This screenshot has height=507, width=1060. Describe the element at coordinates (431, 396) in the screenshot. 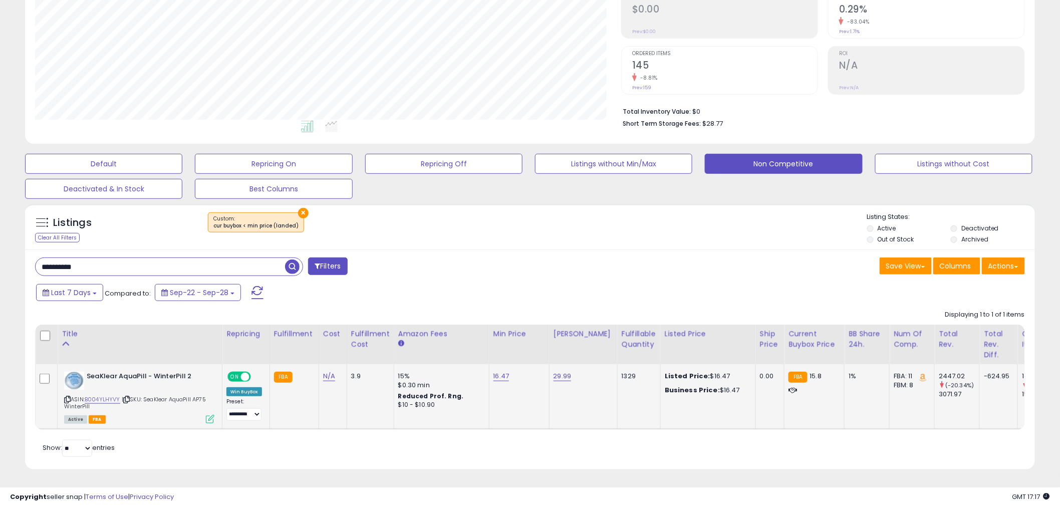

I see `b: Reduced Prof. Rng.` at that location.